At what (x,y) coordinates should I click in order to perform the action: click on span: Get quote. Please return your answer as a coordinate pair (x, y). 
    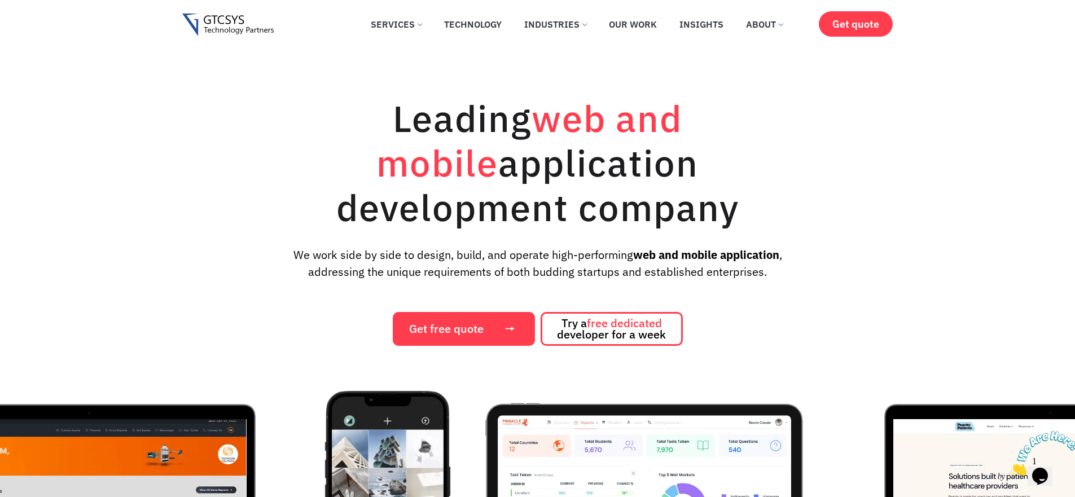
    Looking at the image, I should click on (855, 24).